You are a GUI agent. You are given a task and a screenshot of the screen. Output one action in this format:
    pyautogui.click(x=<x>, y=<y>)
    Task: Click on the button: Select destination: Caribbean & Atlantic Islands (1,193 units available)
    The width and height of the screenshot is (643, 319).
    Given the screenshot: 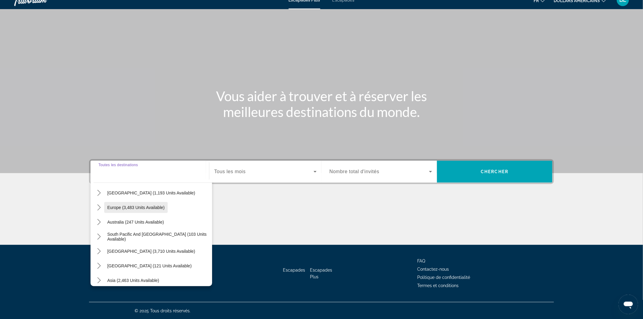 What is the action you would take?
    pyautogui.click(x=151, y=193)
    